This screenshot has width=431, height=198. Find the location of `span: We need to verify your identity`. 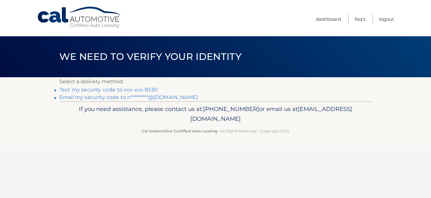

span: We need to verify your identity is located at coordinates (150, 56).